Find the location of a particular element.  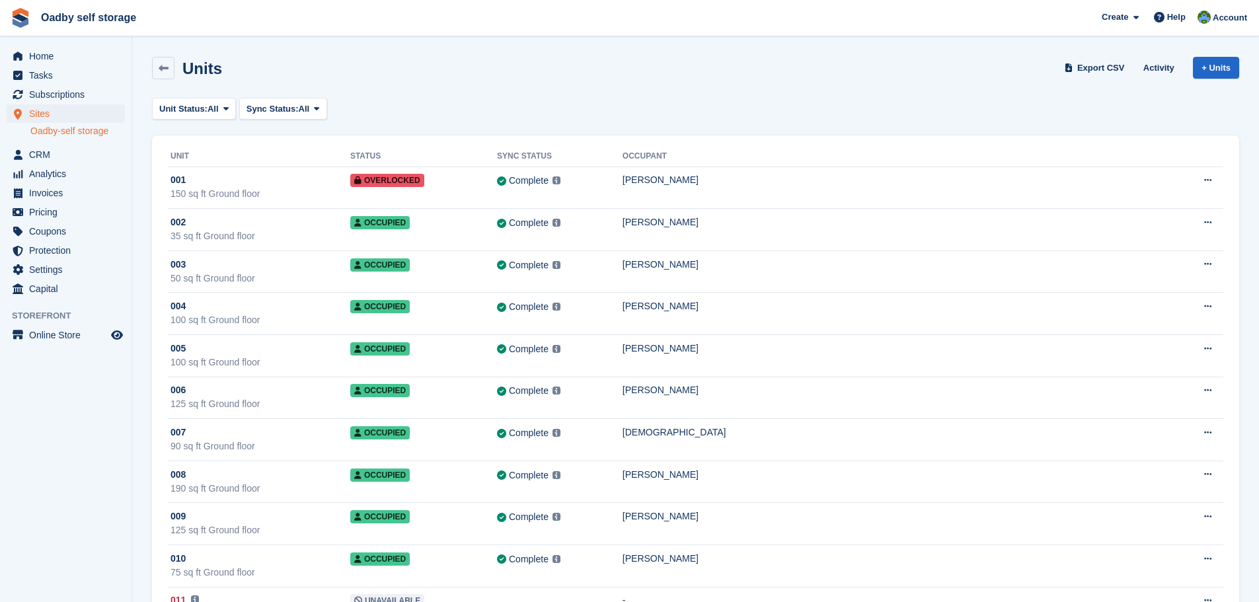

a: Preview store is located at coordinates (117, 335).